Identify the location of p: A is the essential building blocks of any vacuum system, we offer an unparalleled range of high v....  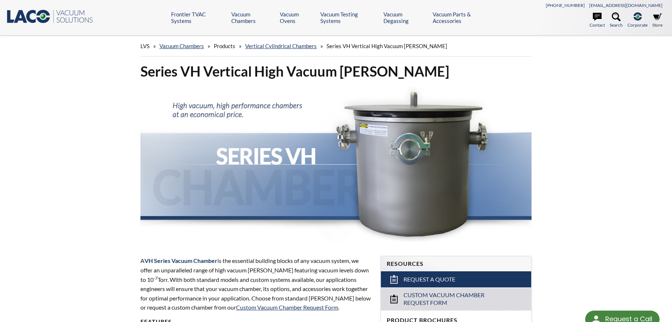
(256, 284).